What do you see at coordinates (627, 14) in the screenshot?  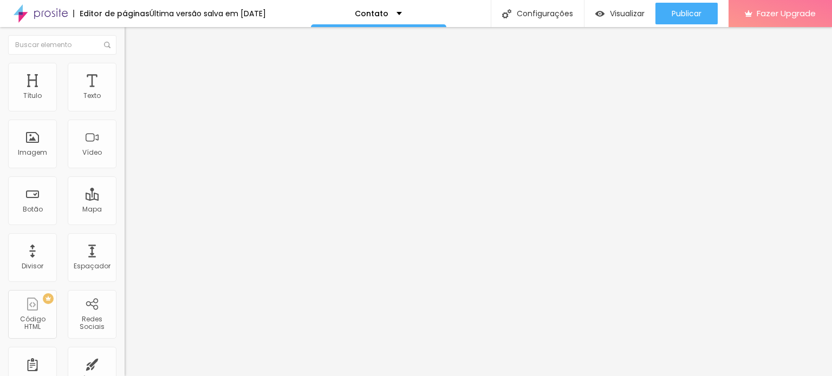 I see `span: Visualizar` at bounding box center [627, 14].